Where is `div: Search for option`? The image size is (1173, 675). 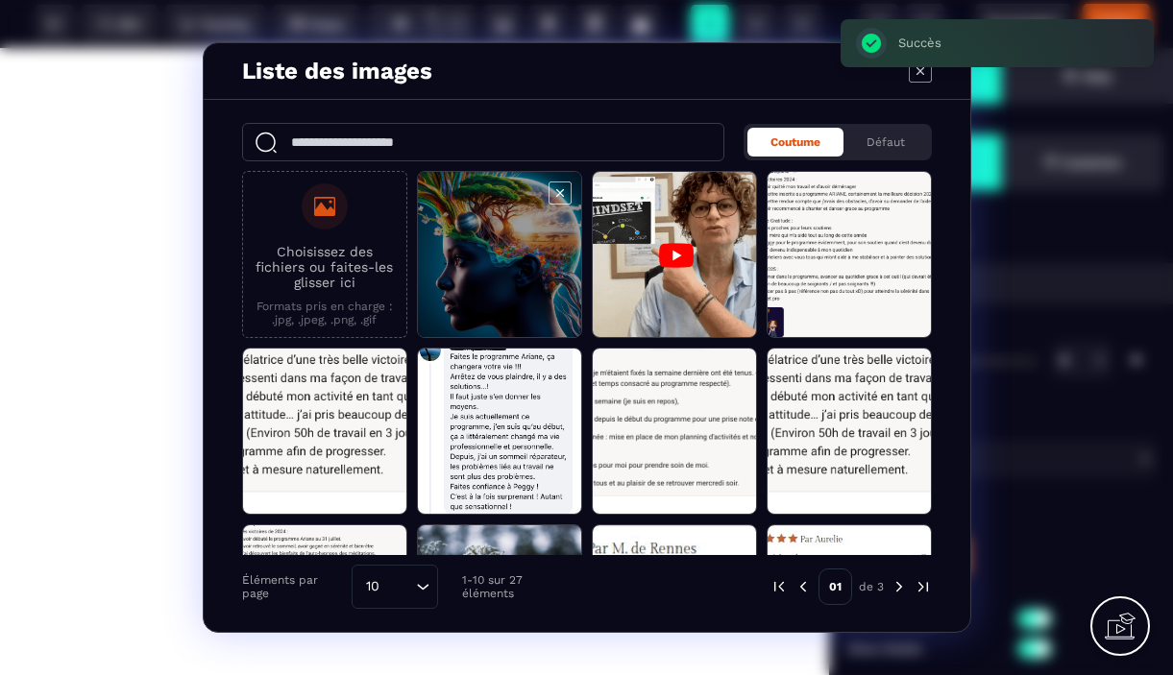 div: Search for option is located at coordinates (395, 587).